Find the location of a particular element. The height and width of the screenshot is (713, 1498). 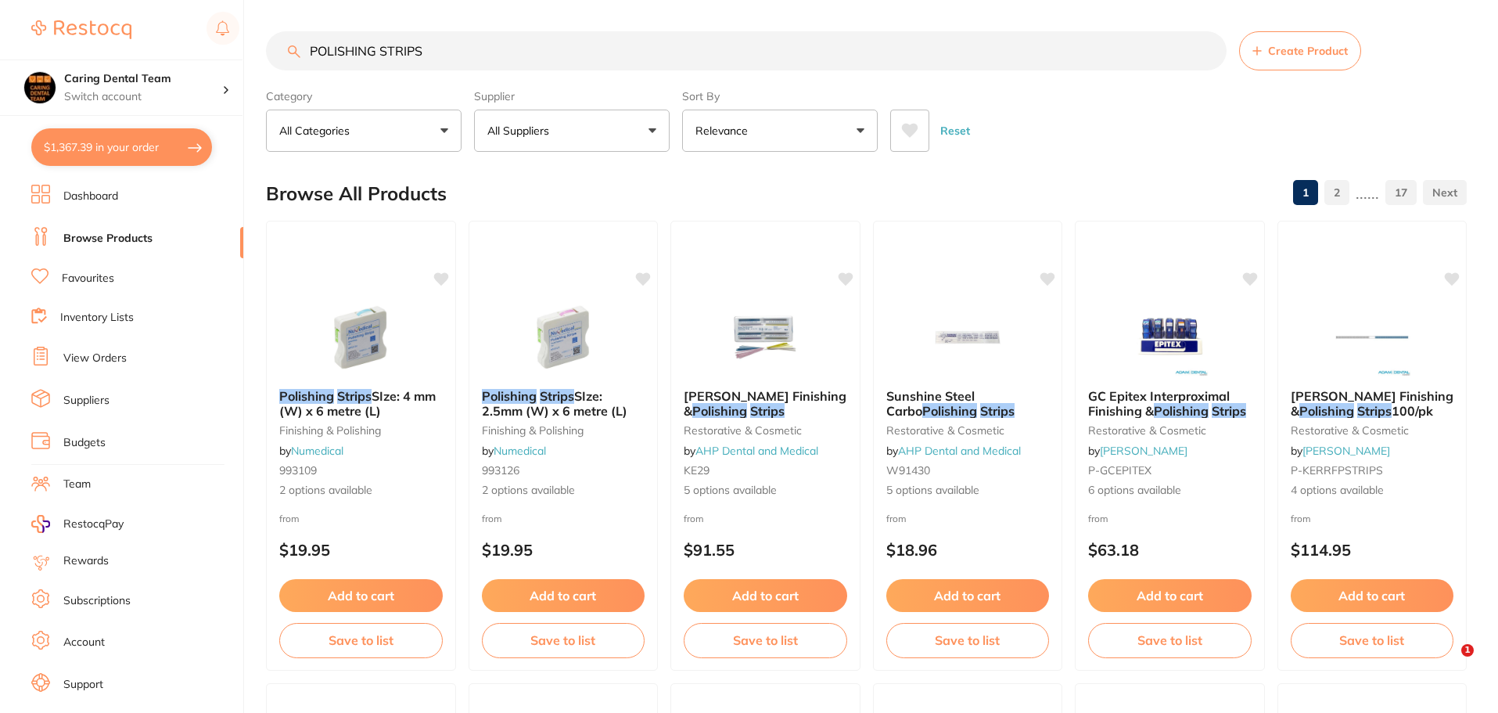

p: $18.96 is located at coordinates (968, 549).